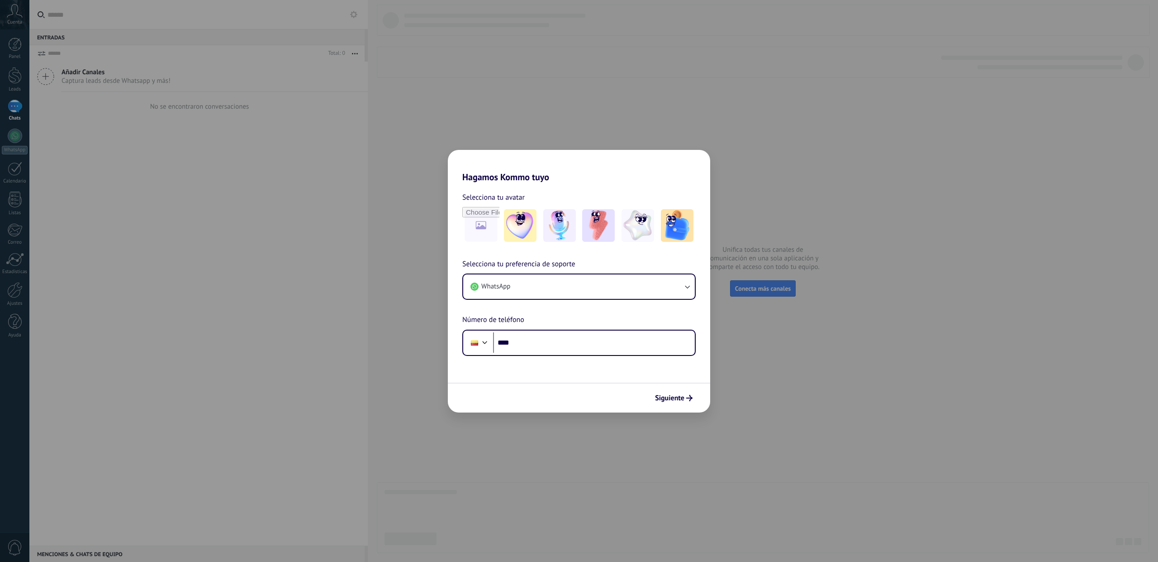 The height and width of the screenshot is (562, 1158). Describe the element at coordinates (496, 286) in the screenshot. I see `span: WhatsApp` at that location.